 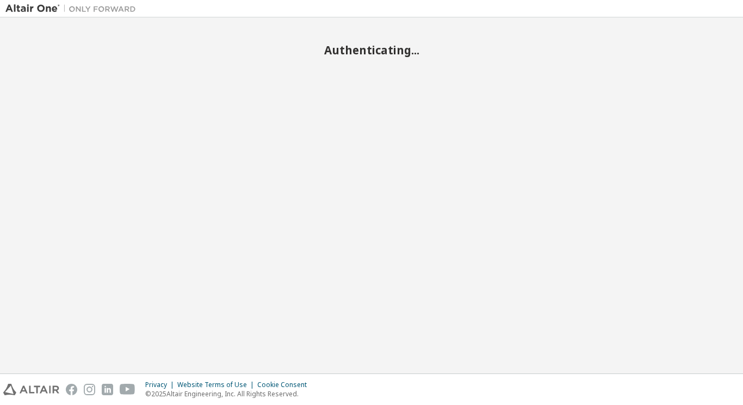 I want to click on div: Website Terms of Use, so click(x=217, y=385).